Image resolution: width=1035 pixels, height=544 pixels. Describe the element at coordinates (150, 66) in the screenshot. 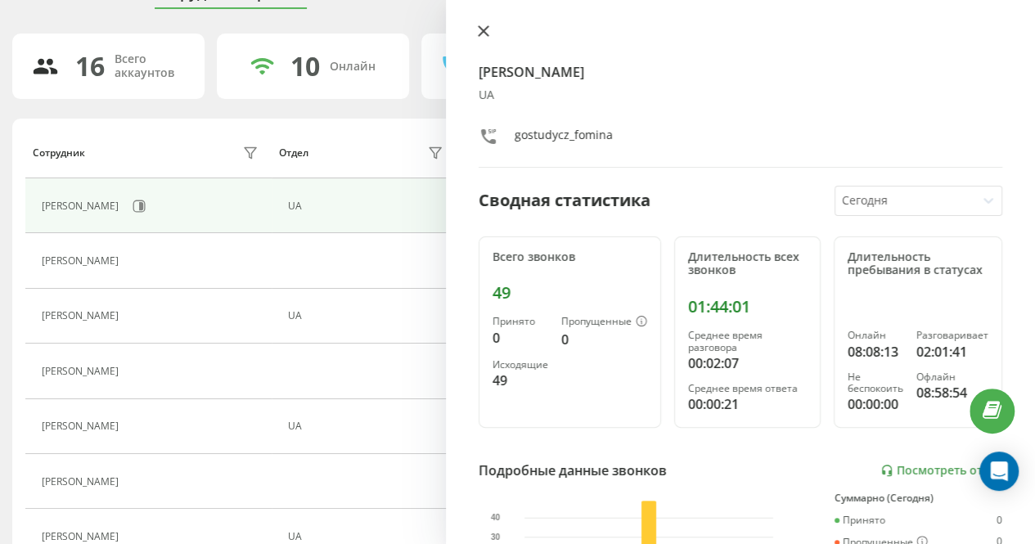

I see `div: Всего аккаунтов` at that location.